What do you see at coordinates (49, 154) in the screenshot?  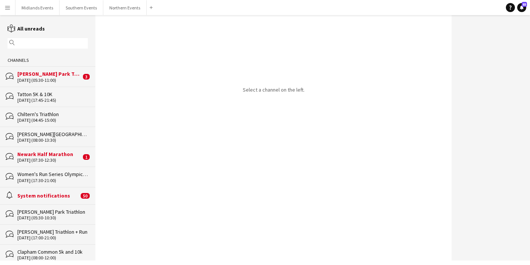 I see `div: Newark Half Marathon` at bounding box center [49, 154].